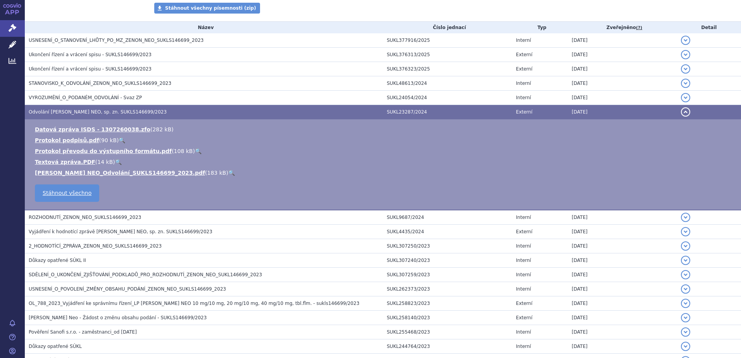 The height and width of the screenshot is (358, 741). Describe the element at coordinates (709, 28) in the screenshot. I see `th: Detail` at that location.